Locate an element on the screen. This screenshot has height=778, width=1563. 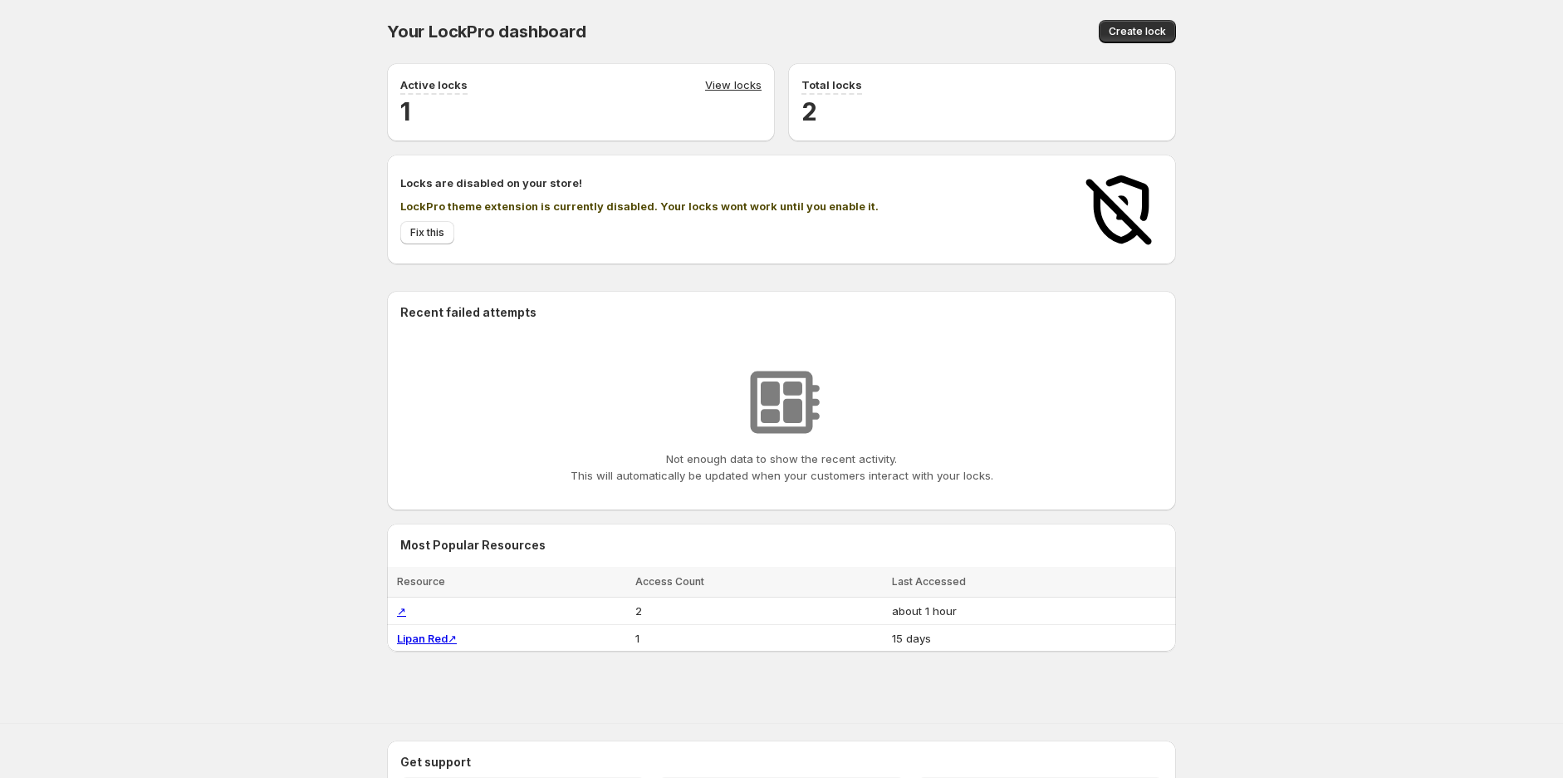
h2: 2 is located at coordinates (982, 111).